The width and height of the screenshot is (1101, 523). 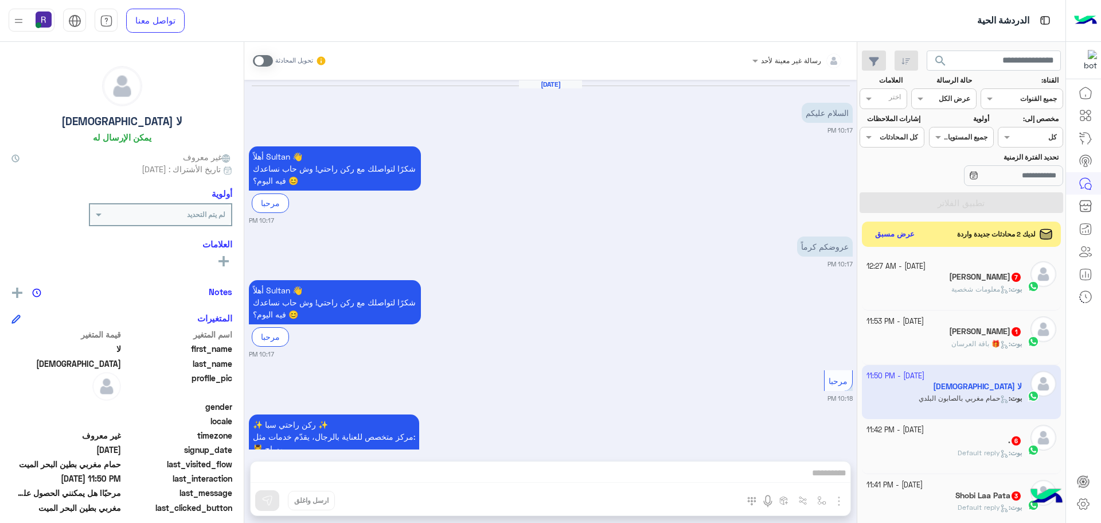 What do you see at coordinates (890, 119) in the screenshot?
I see `label: إشارات الملاحظات` at bounding box center [890, 119].